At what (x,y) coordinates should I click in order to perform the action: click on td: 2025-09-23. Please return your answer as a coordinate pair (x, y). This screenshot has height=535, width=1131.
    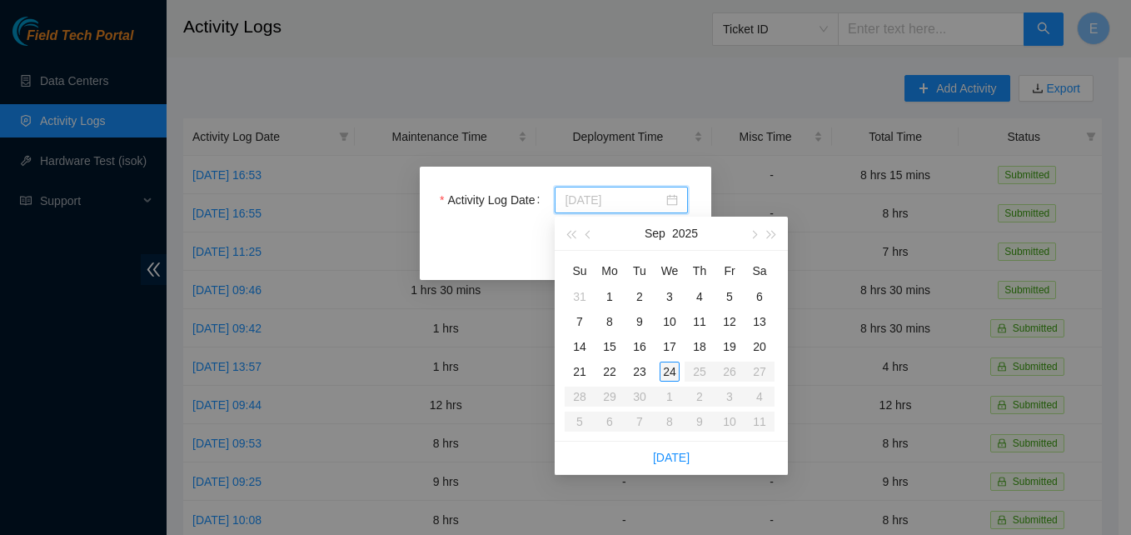
    Looking at the image, I should click on (640, 372).